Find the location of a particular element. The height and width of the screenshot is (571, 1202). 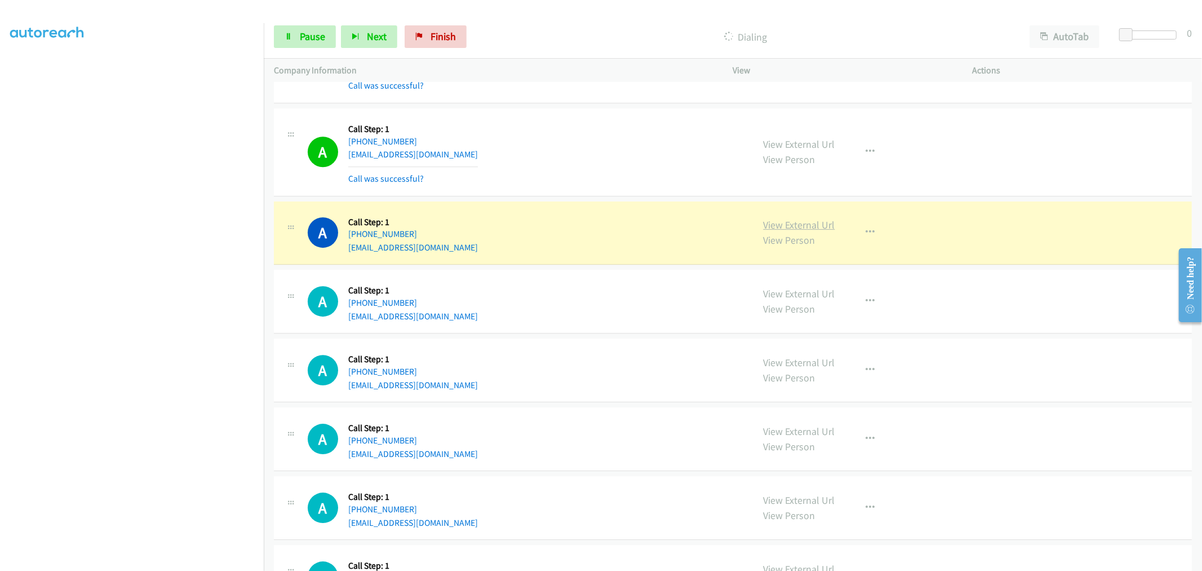

div: Delay between calls (in seconds) is located at coordinates (1151, 35).